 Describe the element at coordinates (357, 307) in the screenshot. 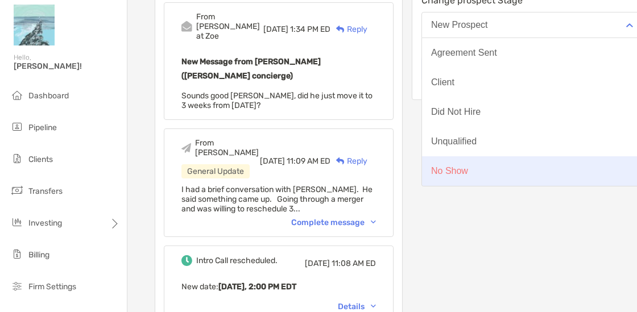

I see `div: Details` at that location.